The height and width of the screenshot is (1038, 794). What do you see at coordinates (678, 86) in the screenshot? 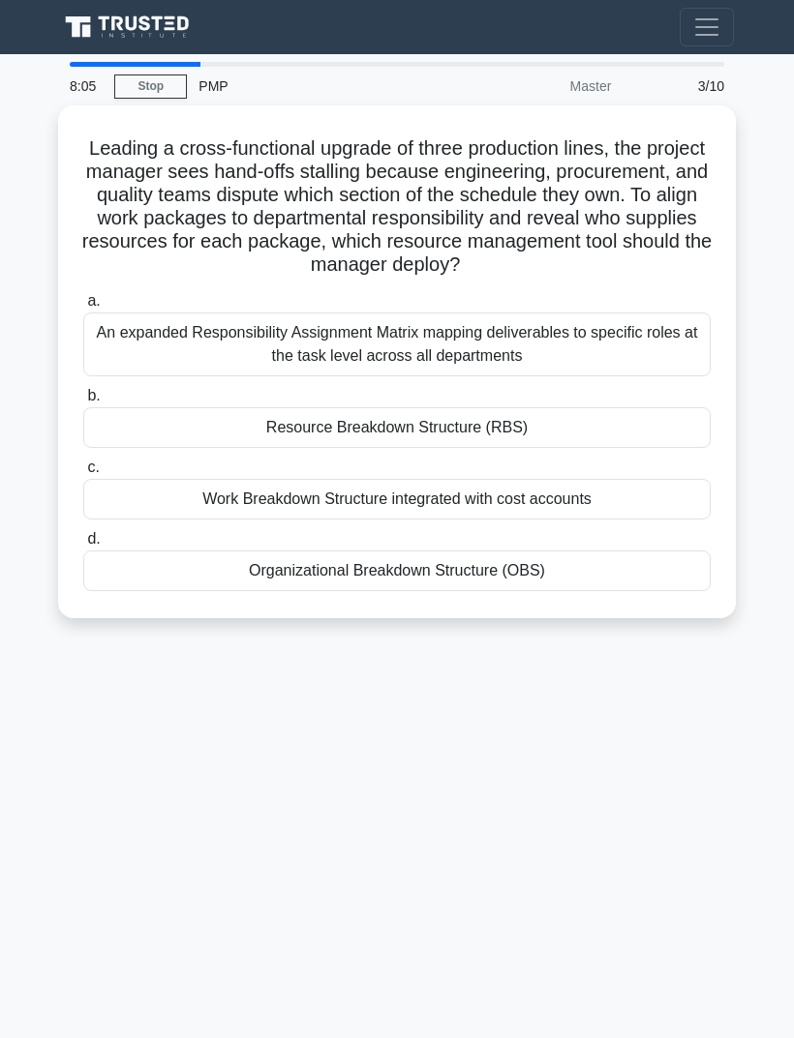
I see `div: 3/10` at bounding box center [678, 86].